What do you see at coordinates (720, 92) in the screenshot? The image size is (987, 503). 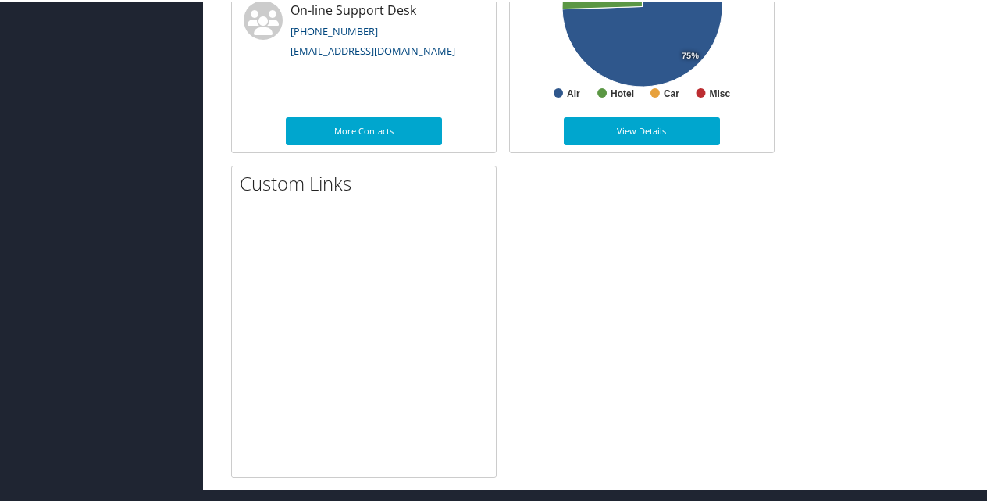 I see `text: Misc` at bounding box center [720, 92].